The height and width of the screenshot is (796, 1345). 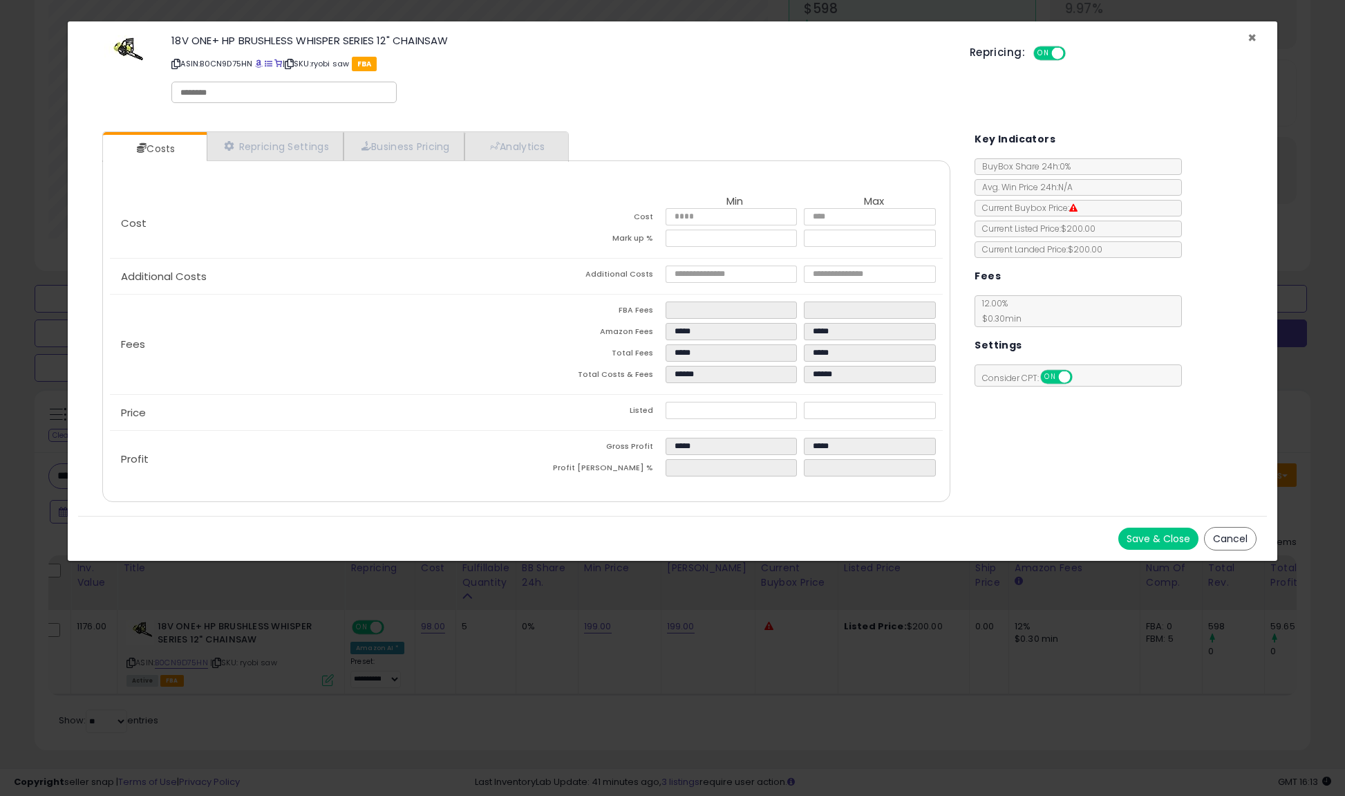 What do you see at coordinates (1024, 187) in the screenshot?
I see `span: Avg. Win Price 24h: N/A` at bounding box center [1024, 187].